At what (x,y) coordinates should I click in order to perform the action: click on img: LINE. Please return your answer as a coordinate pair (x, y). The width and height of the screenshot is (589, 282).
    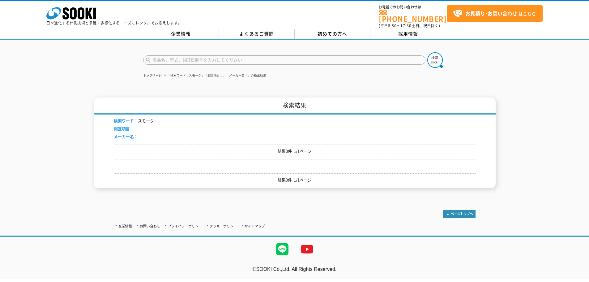
    Looking at the image, I should click on (282, 249).